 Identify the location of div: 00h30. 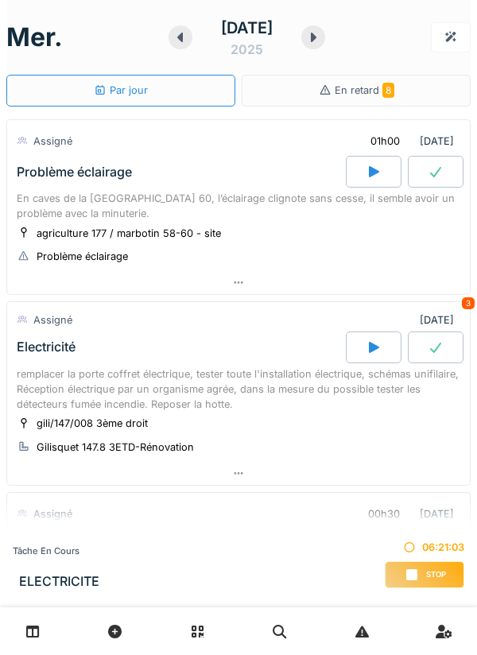
(384, 514).